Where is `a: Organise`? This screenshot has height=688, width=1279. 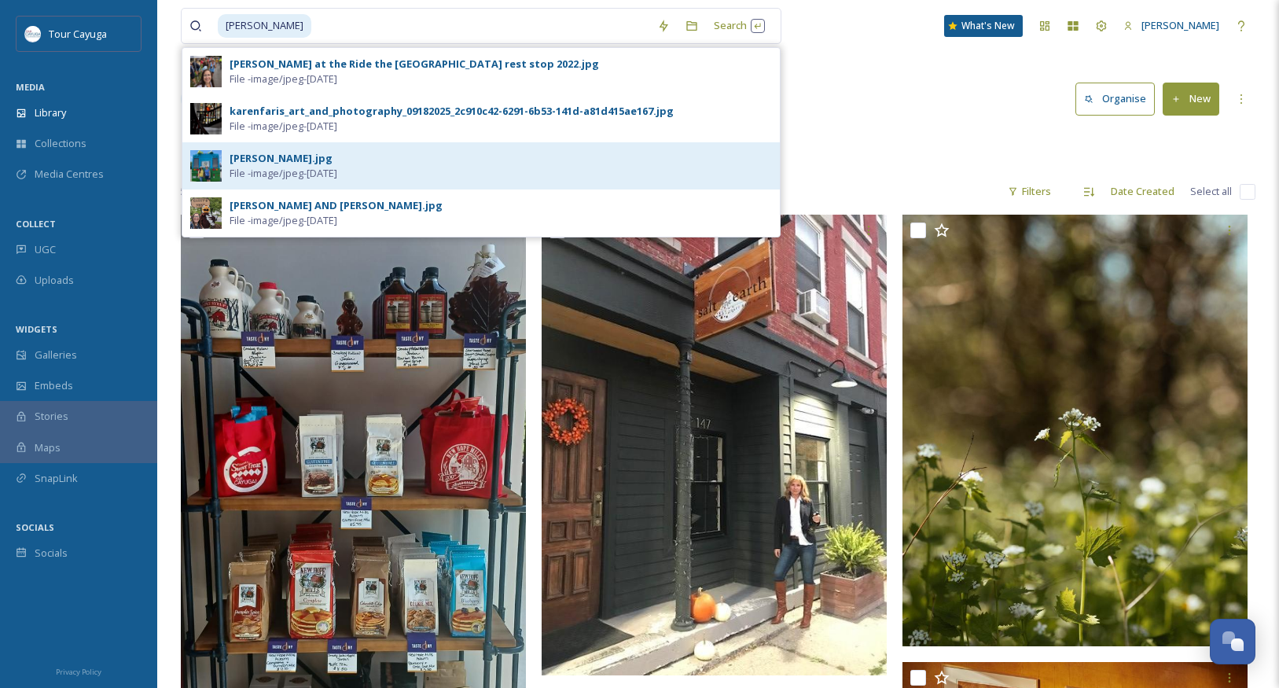 a: Organise is located at coordinates (1115, 98).